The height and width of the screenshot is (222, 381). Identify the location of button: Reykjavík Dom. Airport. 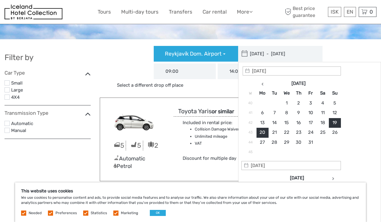
(196, 54).